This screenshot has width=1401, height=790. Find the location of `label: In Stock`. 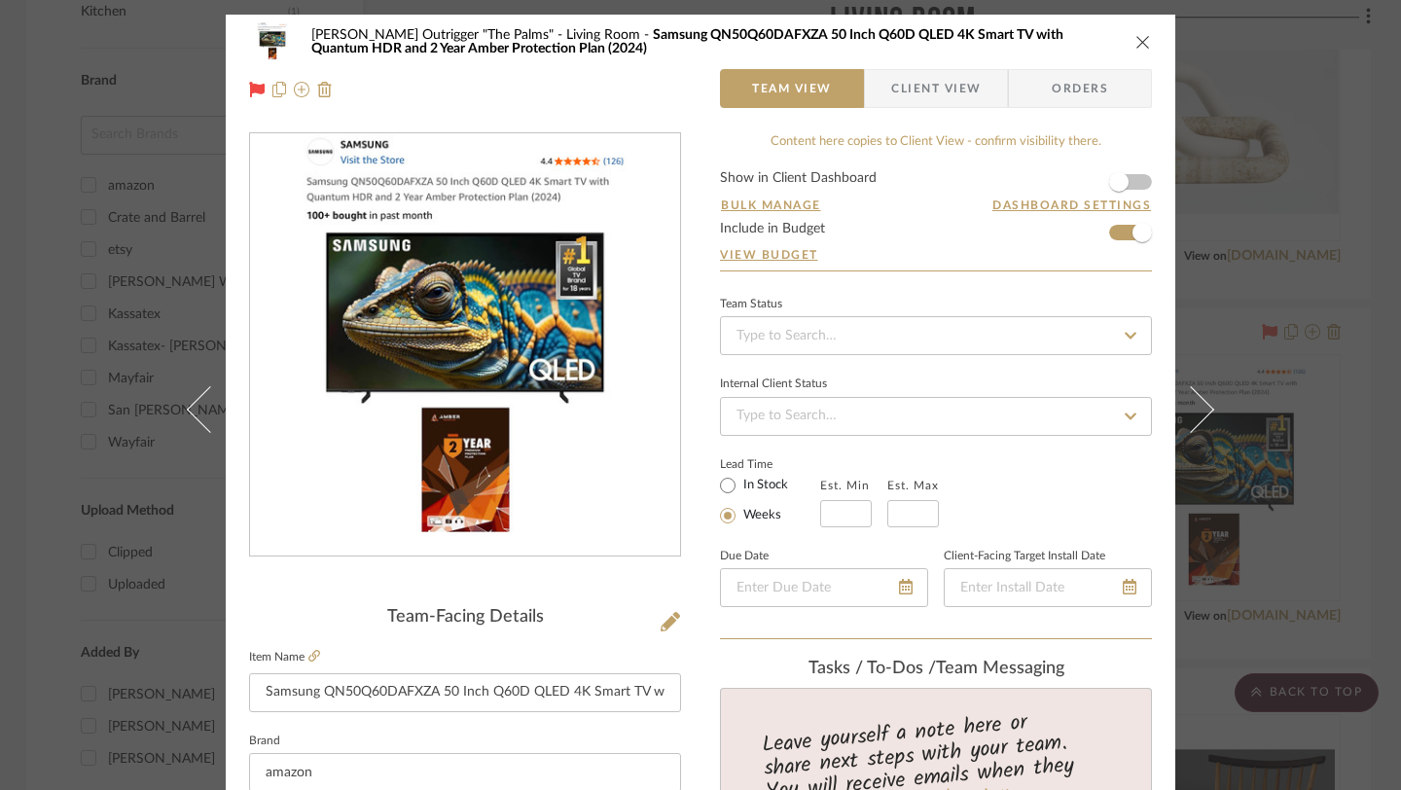

label: In Stock is located at coordinates (764, 486).